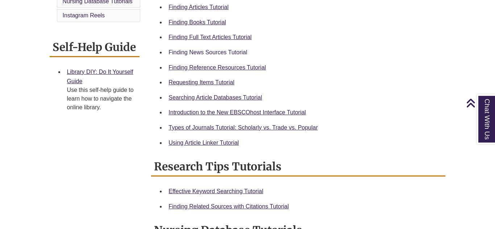 The width and height of the screenshot is (495, 229). What do you see at coordinates (298, 167) in the screenshot?
I see `h2: Research Tips Tutorials` at bounding box center [298, 167].